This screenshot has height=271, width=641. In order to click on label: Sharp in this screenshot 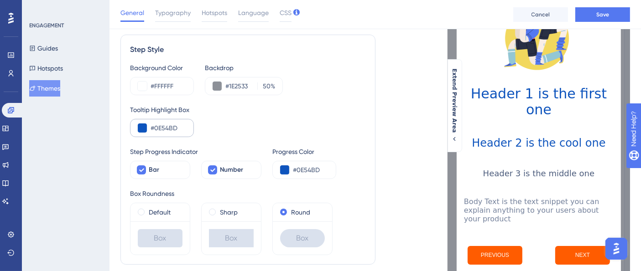, I will do `click(228, 212)`.